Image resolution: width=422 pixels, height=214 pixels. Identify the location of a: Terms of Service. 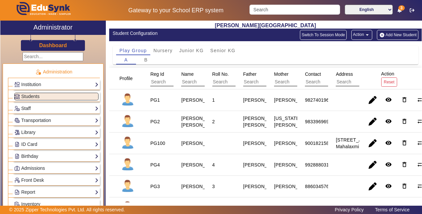
(392, 209).